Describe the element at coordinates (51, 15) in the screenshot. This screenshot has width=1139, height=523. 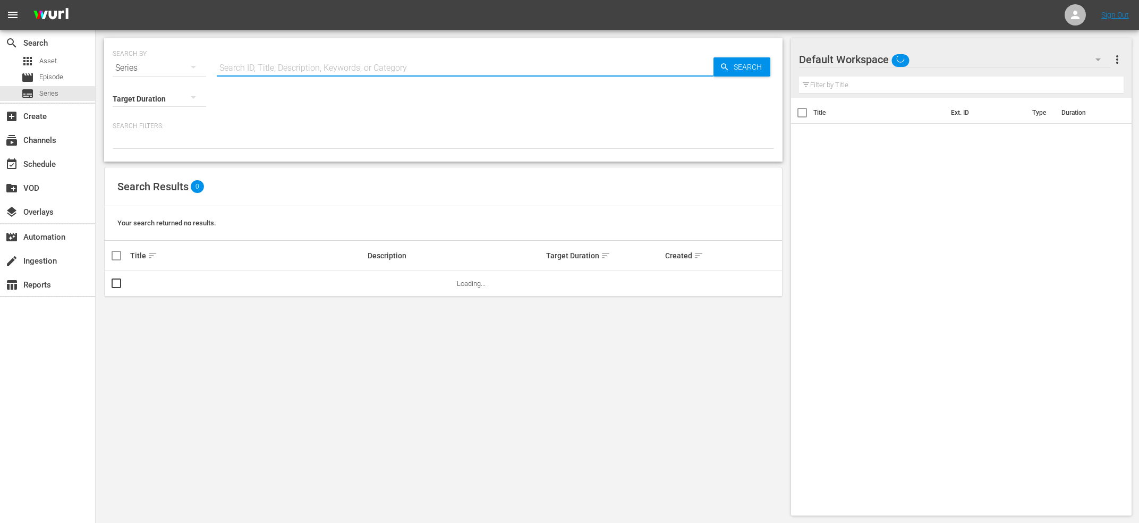
I see `img: ans4CAIJ8jUAAAAAAAAAAAAAAAAAAAAAAAAgQb4GAAAAAAAAAAAAAAAAAAAAAAAAJMjXAAAAAAAAAAAAAAAAAAAAAAAAgAT5G...` at that location.